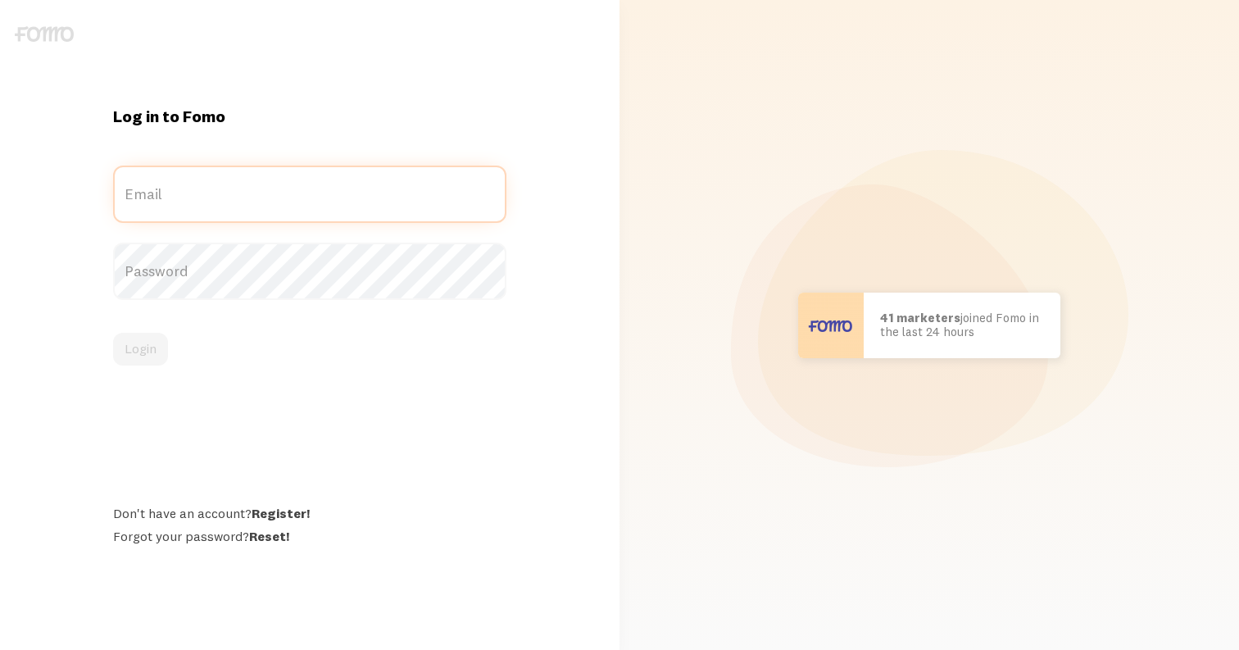  What do you see at coordinates (310, 513) in the screenshot?
I see `div: Don't have an account?` at bounding box center [310, 513].